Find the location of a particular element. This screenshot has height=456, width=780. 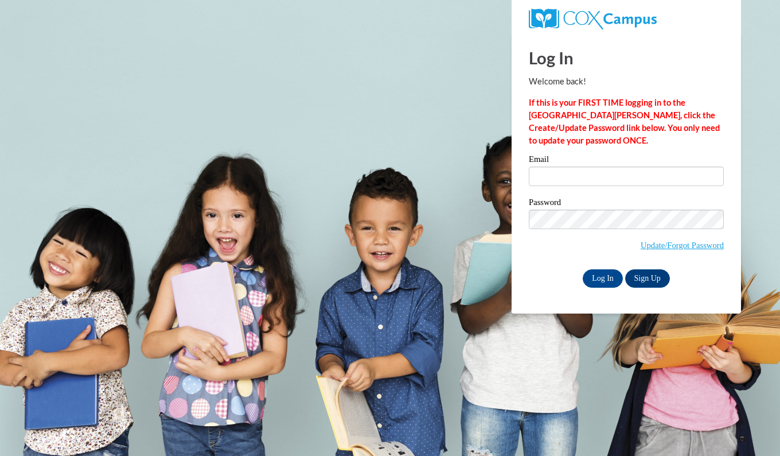

a: COX Campus is located at coordinates (593, 18).